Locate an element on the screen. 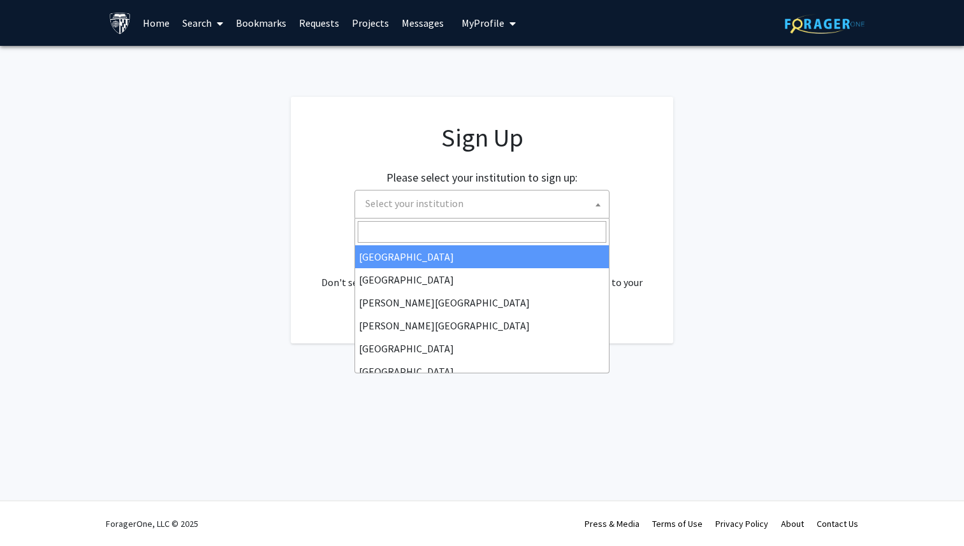  a: Messages is located at coordinates (423, 23).